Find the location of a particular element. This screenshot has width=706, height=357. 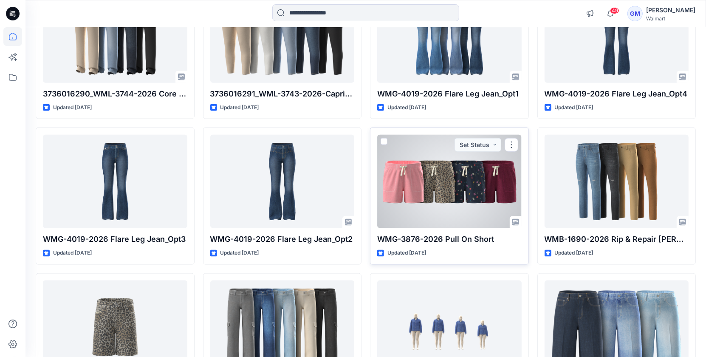

p: WMG-3876-2026 Pull On Short is located at coordinates (449, 239).